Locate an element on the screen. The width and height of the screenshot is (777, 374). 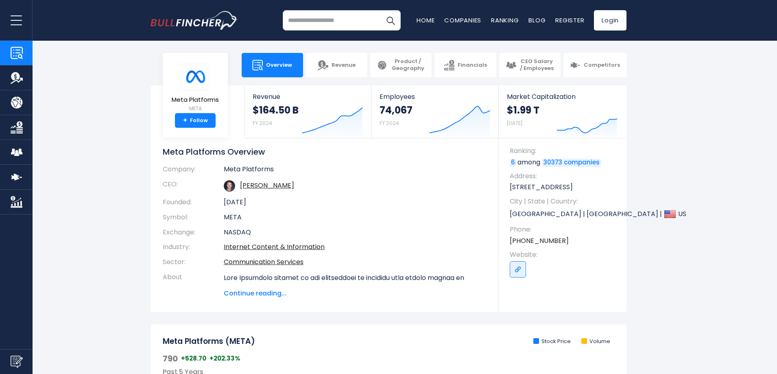
strong: $1.99 T is located at coordinates (523, 110).